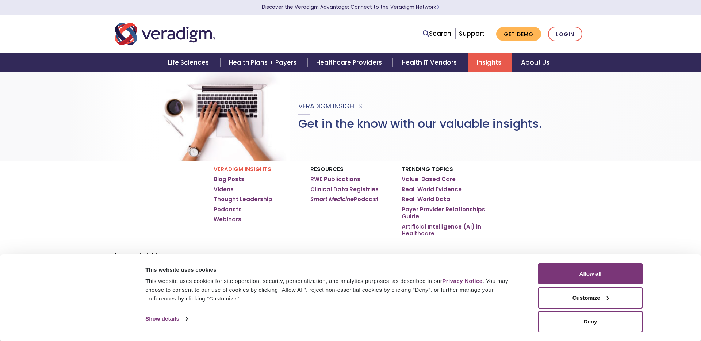 Image resolution: width=701 pixels, height=341 pixels. Describe the element at coordinates (566, 34) in the screenshot. I see `a: Login` at that location.